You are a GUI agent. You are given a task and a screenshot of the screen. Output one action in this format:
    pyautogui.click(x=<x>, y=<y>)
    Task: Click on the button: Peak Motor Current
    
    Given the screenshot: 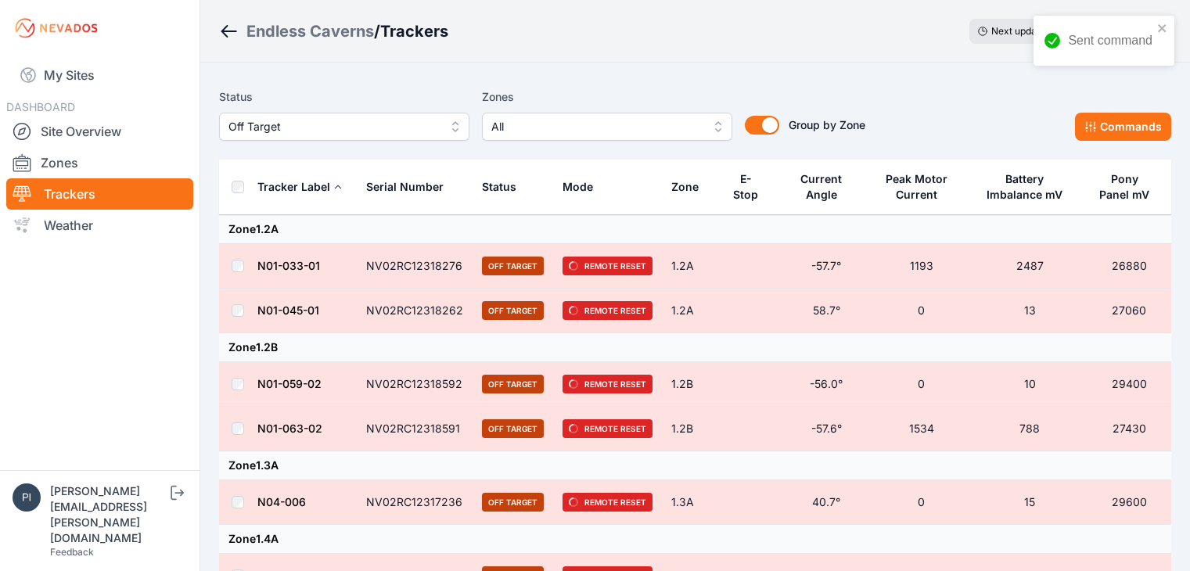 What is the action you would take?
    pyautogui.click(x=922, y=187)
    